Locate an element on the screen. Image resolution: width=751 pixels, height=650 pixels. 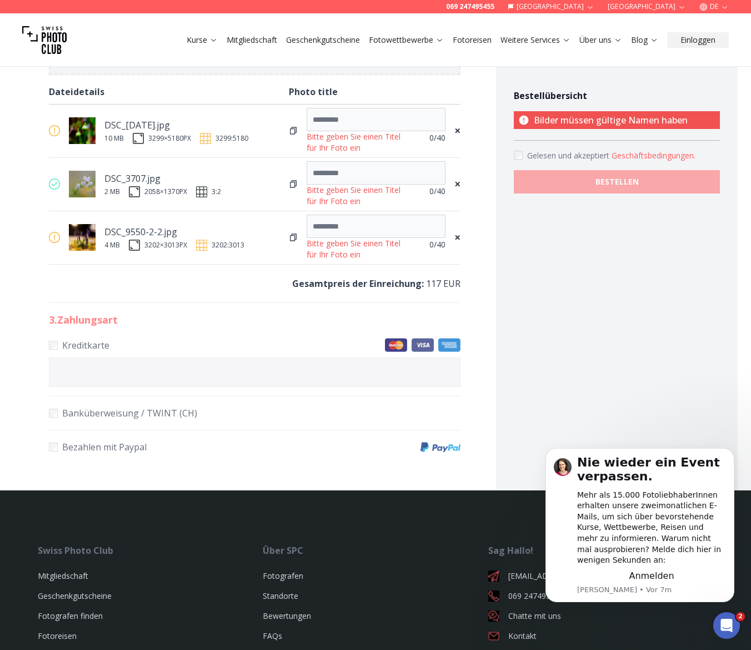
button: Blog is located at coordinates (645, 40).